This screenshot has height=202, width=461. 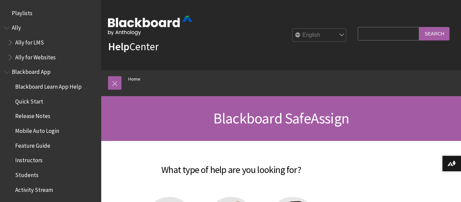 I want to click on nav: Book outline for Playlists, so click(x=51, y=13).